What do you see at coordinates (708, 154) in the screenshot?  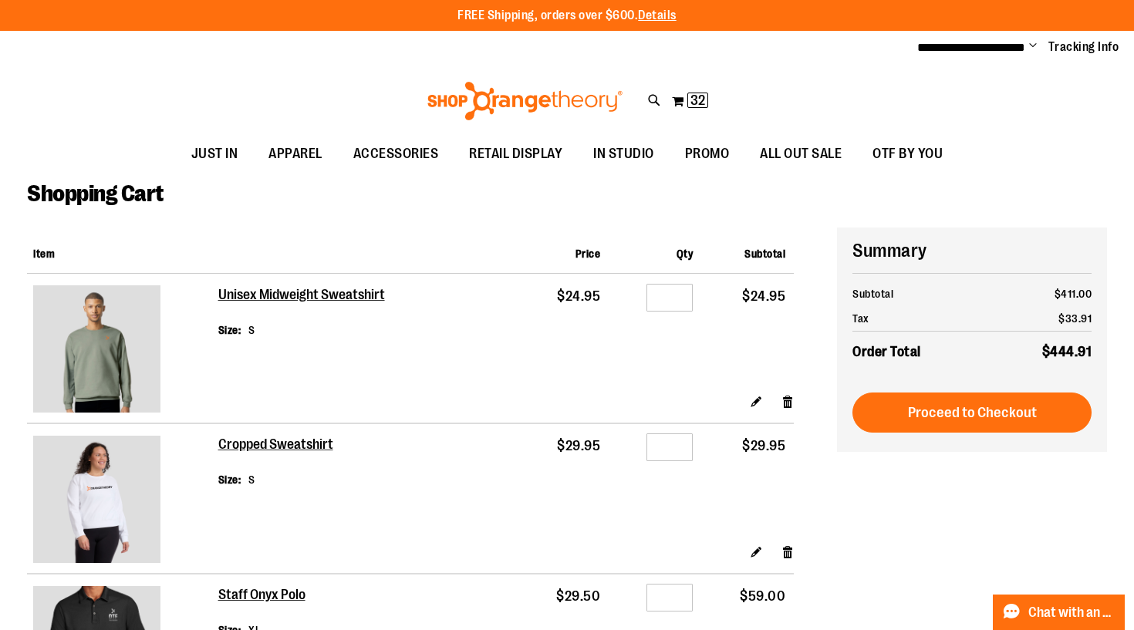 I see `span: PROMO` at bounding box center [708, 154].